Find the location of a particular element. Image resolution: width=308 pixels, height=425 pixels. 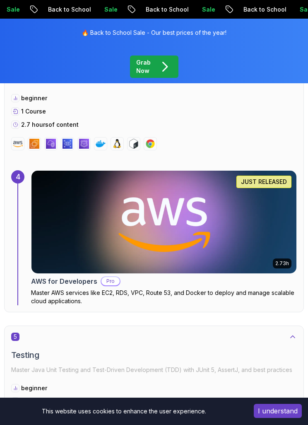

a: AWS for Developers card2.73hJUST RELEASEDAWS for DevelopersProMaster AWS services like EC2, RDS, ... is located at coordinates (164, 238).